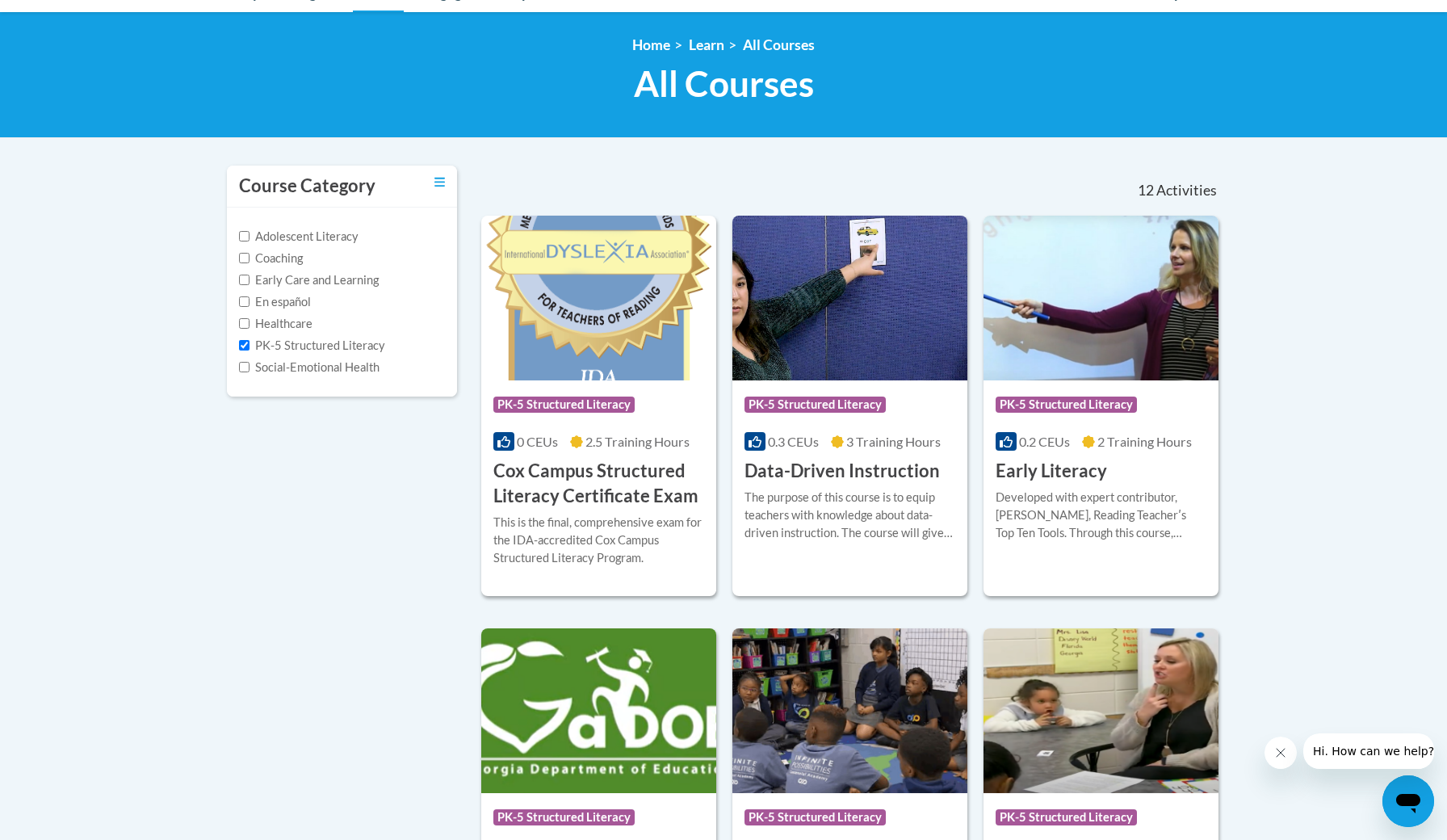 The image size is (1447, 840). What do you see at coordinates (270, 258) in the screenshot?
I see `label: Coaching` at bounding box center [270, 258].